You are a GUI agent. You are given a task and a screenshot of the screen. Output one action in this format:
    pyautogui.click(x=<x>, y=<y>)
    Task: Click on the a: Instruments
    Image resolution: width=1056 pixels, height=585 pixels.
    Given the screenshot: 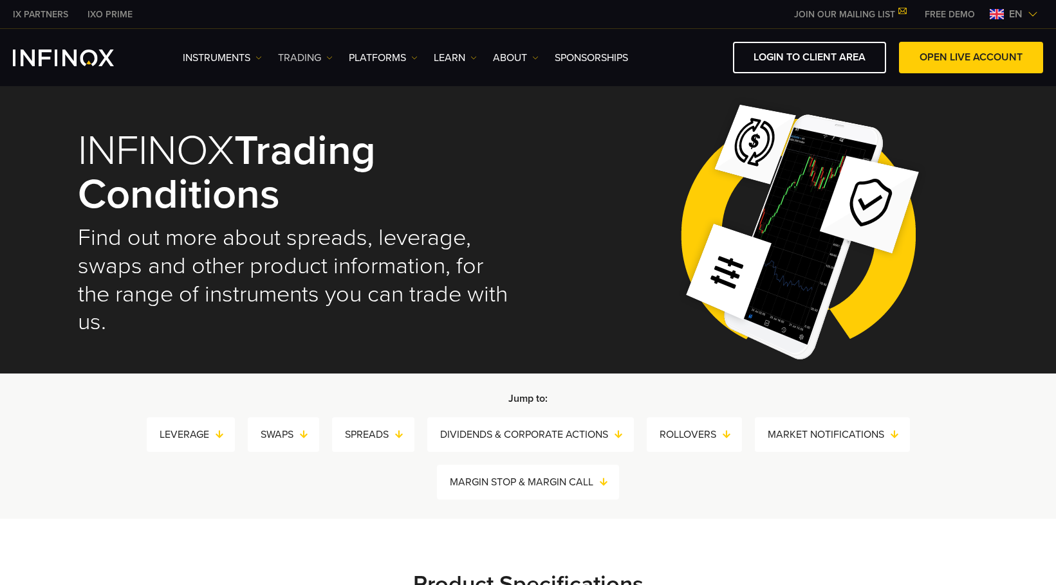 What is the action you would take?
    pyautogui.click(x=222, y=58)
    